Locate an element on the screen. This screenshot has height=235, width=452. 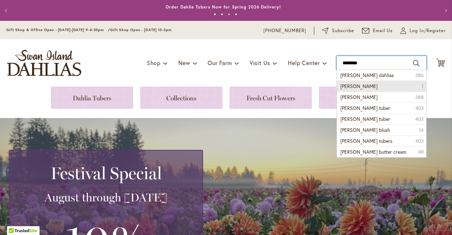
button: 1 of 4 is located at coordinates (215, 14).